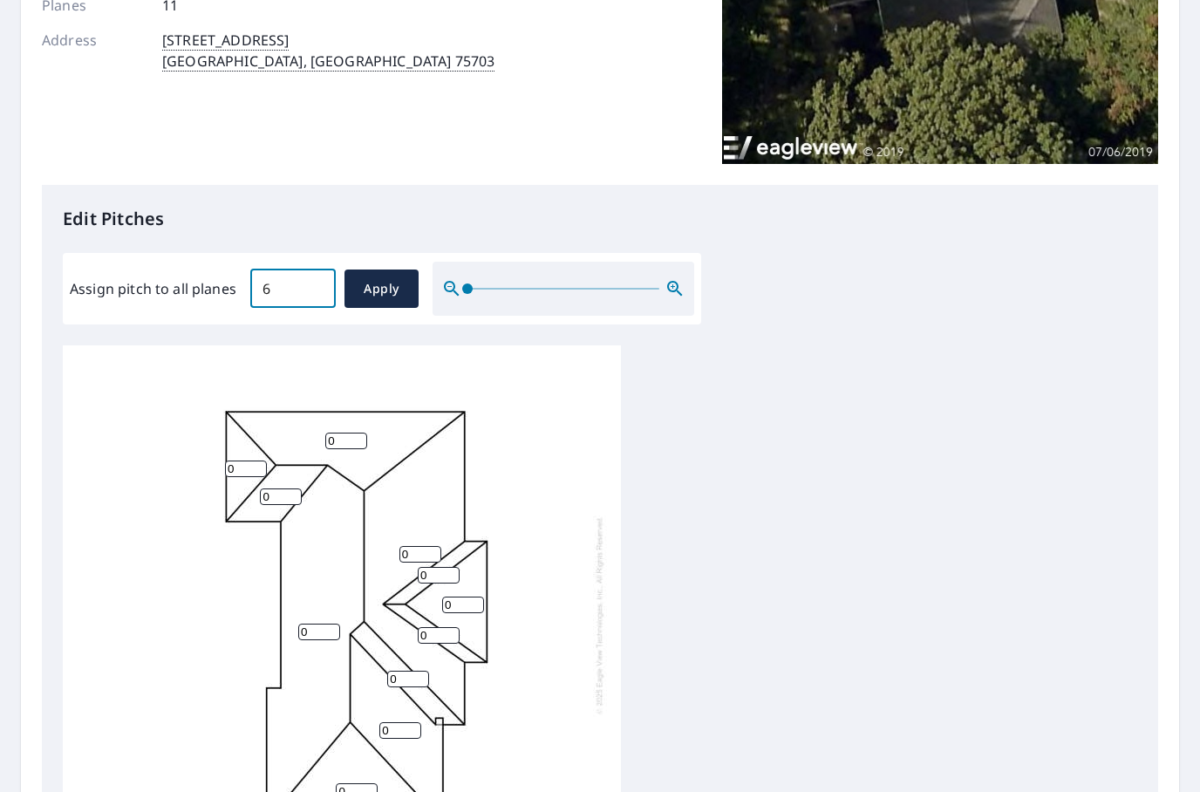 The height and width of the screenshot is (792, 1200). I want to click on p: Address, so click(94, 51).